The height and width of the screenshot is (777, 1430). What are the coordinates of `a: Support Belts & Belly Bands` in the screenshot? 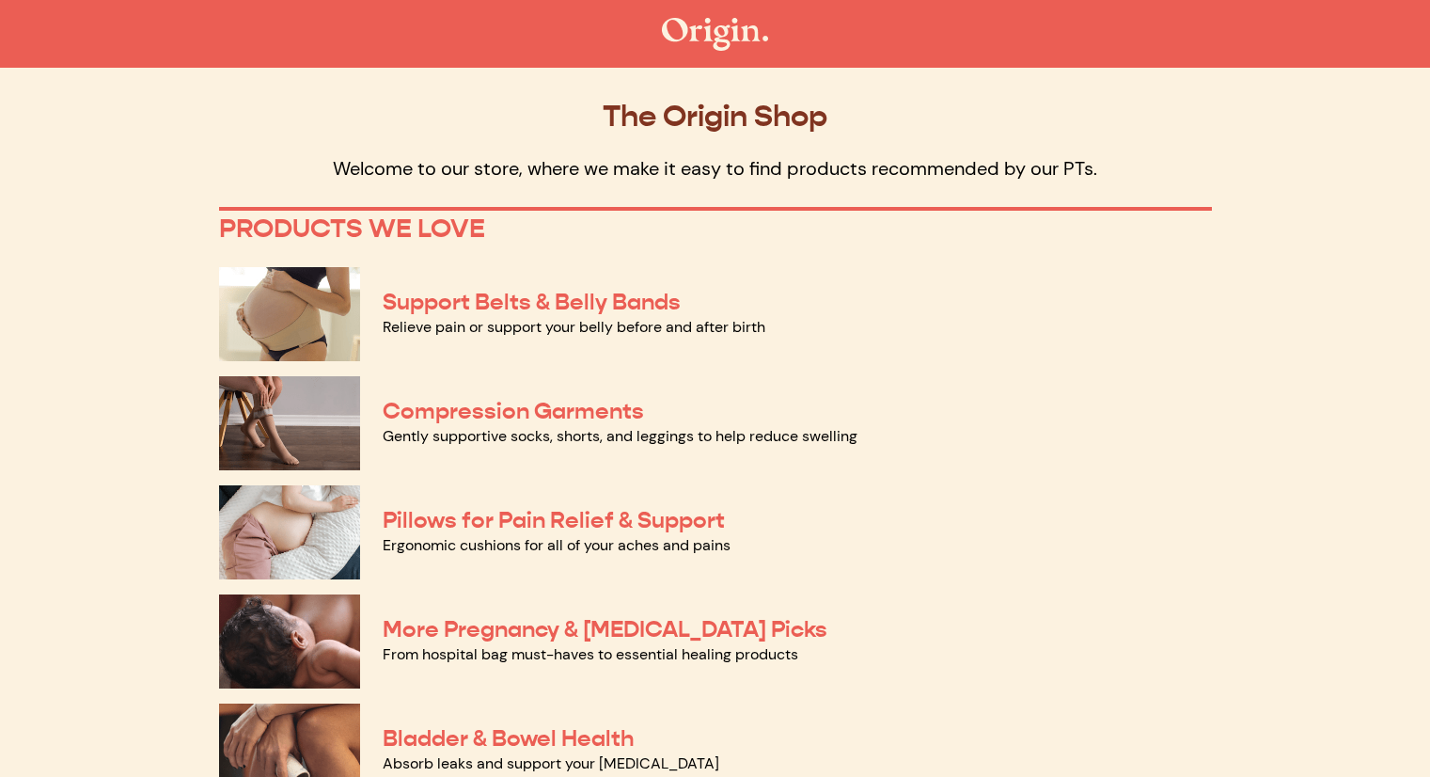 It's located at (531, 302).